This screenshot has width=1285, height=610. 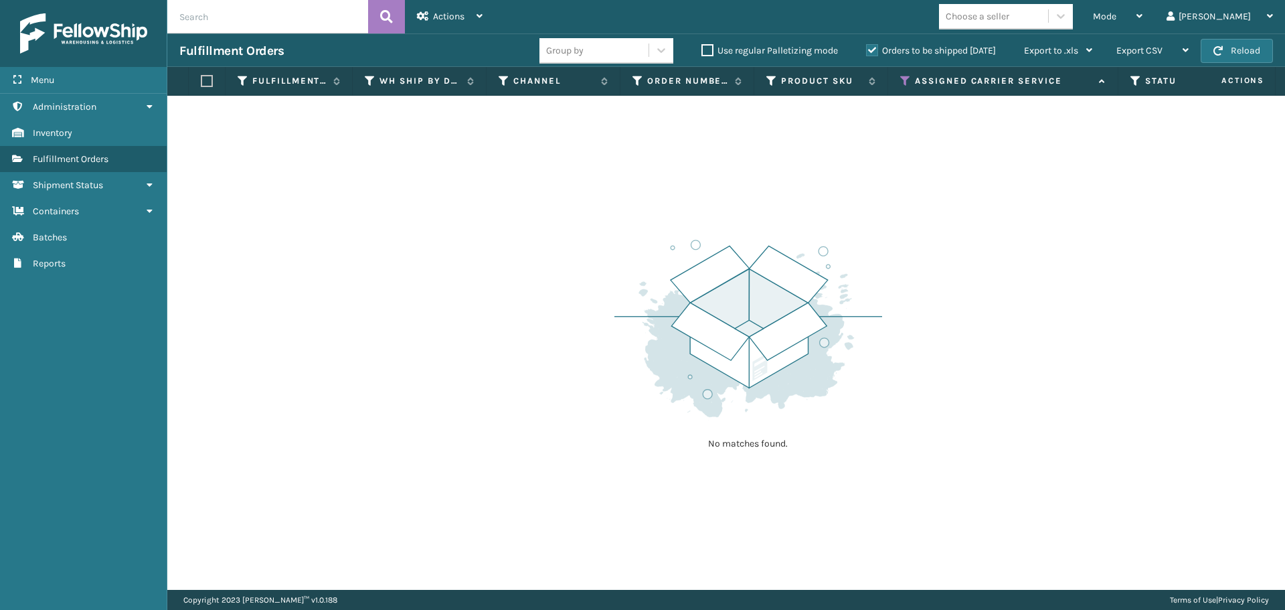 What do you see at coordinates (821, 81) in the screenshot?
I see `label: Product SKU` at bounding box center [821, 81].